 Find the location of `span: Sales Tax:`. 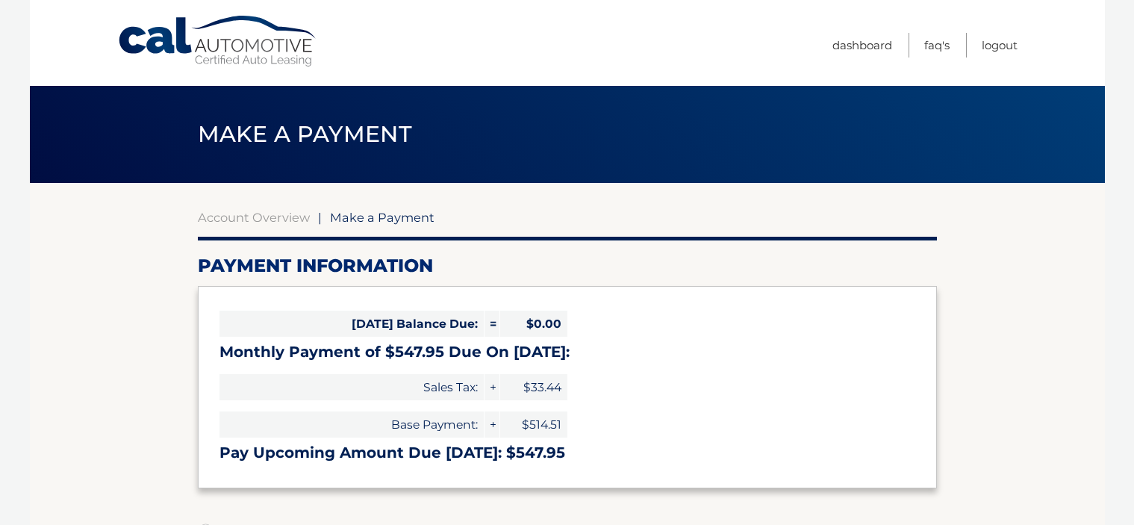

span: Sales Tax: is located at coordinates (352, 387).